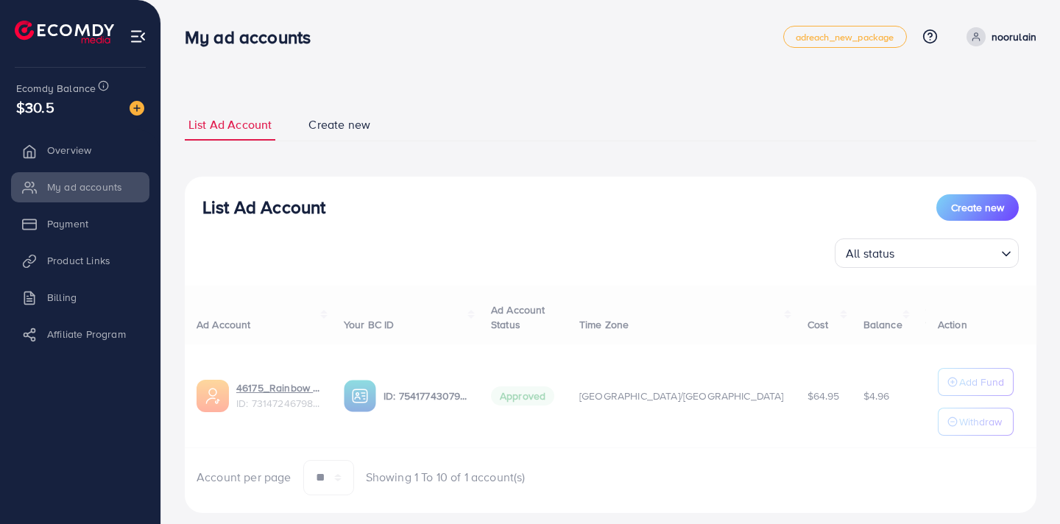 The width and height of the screenshot is (1060, 524). Describe the element at coordinates (253, 37) in the screenshot. I see `h3: My ad accounts` at that location.